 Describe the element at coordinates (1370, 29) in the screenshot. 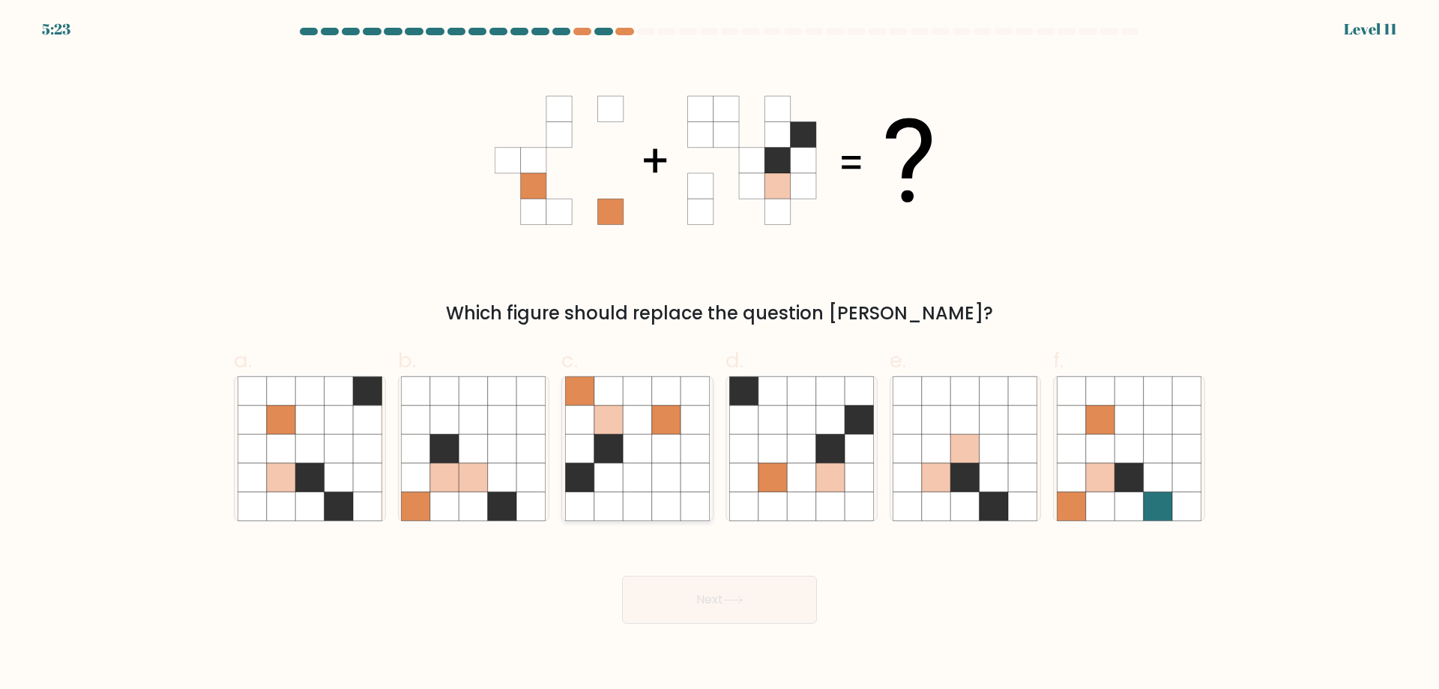

I see `div: Level 11` at that location.